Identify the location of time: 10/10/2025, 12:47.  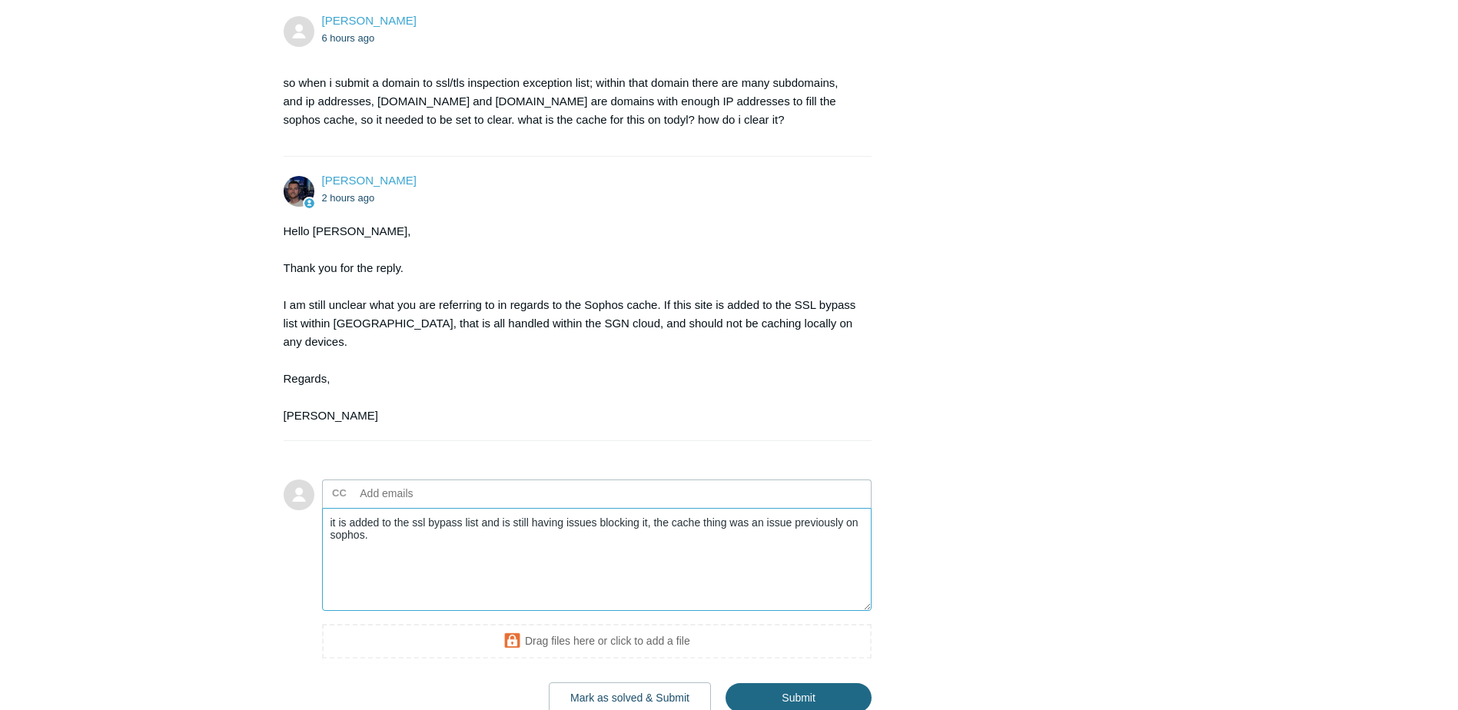
(348, 197).